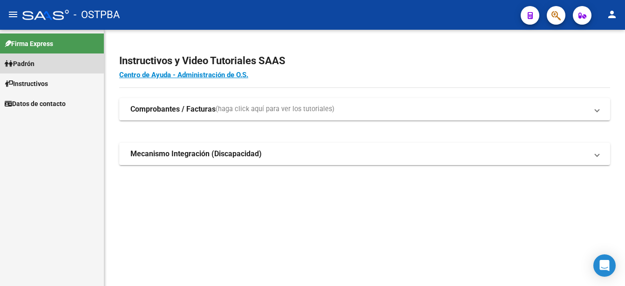  What do you see at coordinates (275, 109) in the screenshot?
I see `span: (haga click aquí para ver los tutoriales)` at bounding box center [275, 109].